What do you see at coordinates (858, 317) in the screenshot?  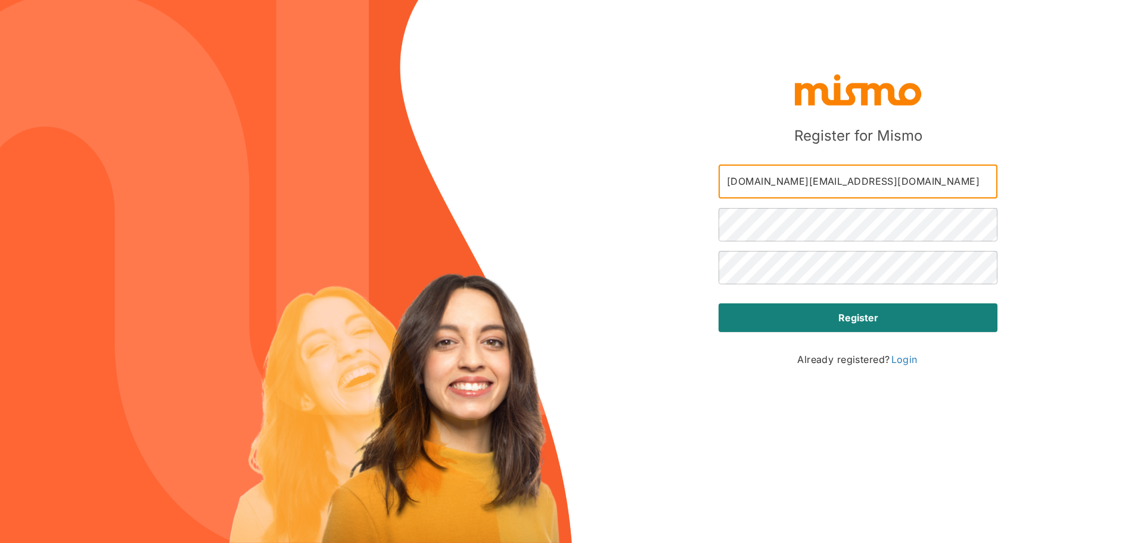 I see `strong: Register` at bounding box center [858, 317].